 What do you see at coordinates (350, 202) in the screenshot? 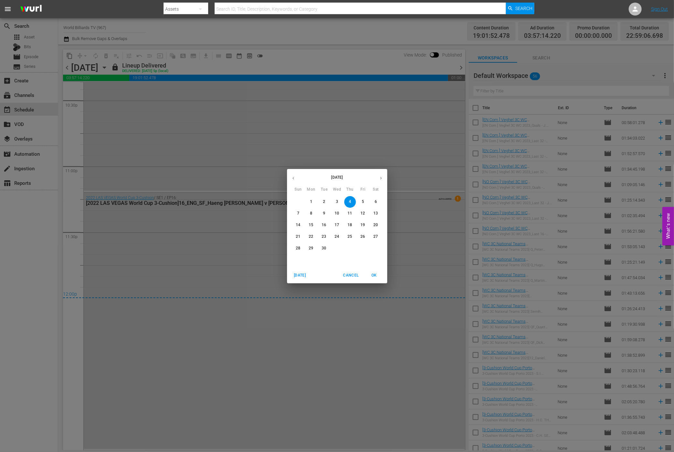
I see `p: 4` at bounding box center [350, 202].